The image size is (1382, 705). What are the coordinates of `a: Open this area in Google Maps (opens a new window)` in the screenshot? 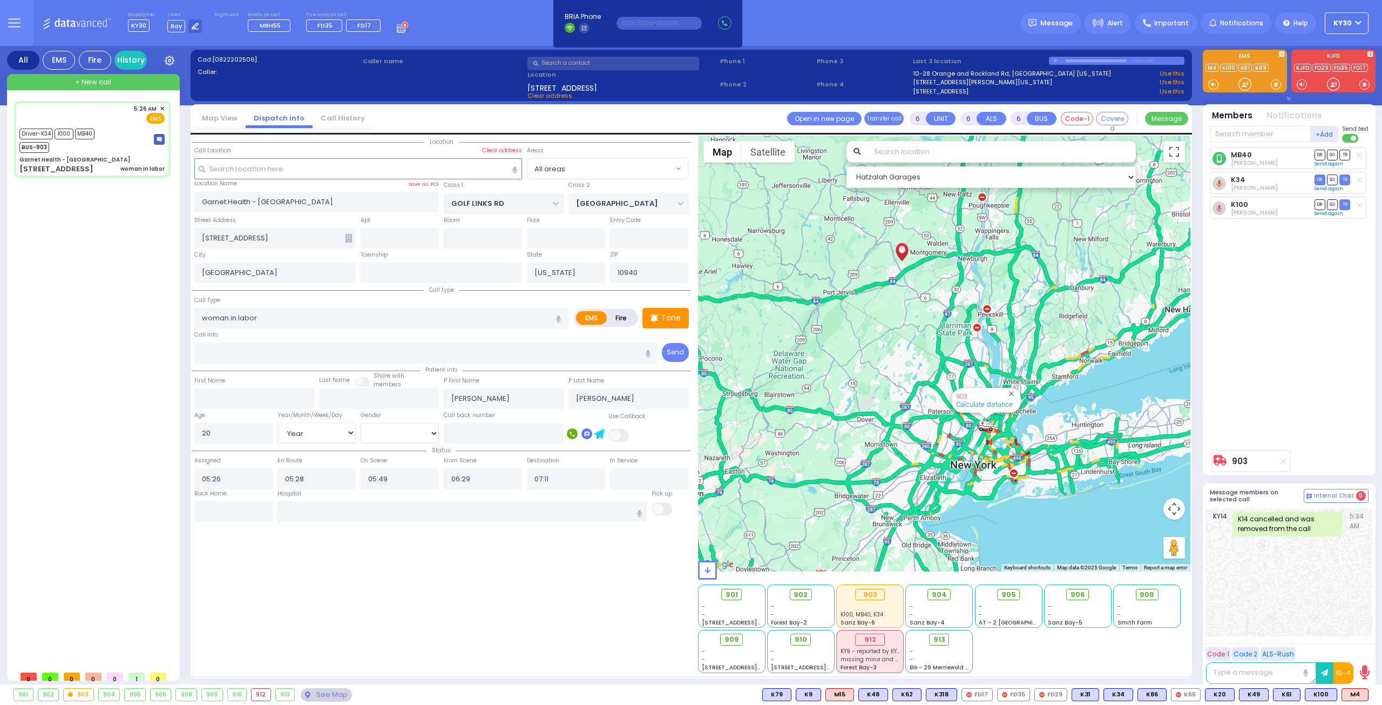 It's located at (719, 564).